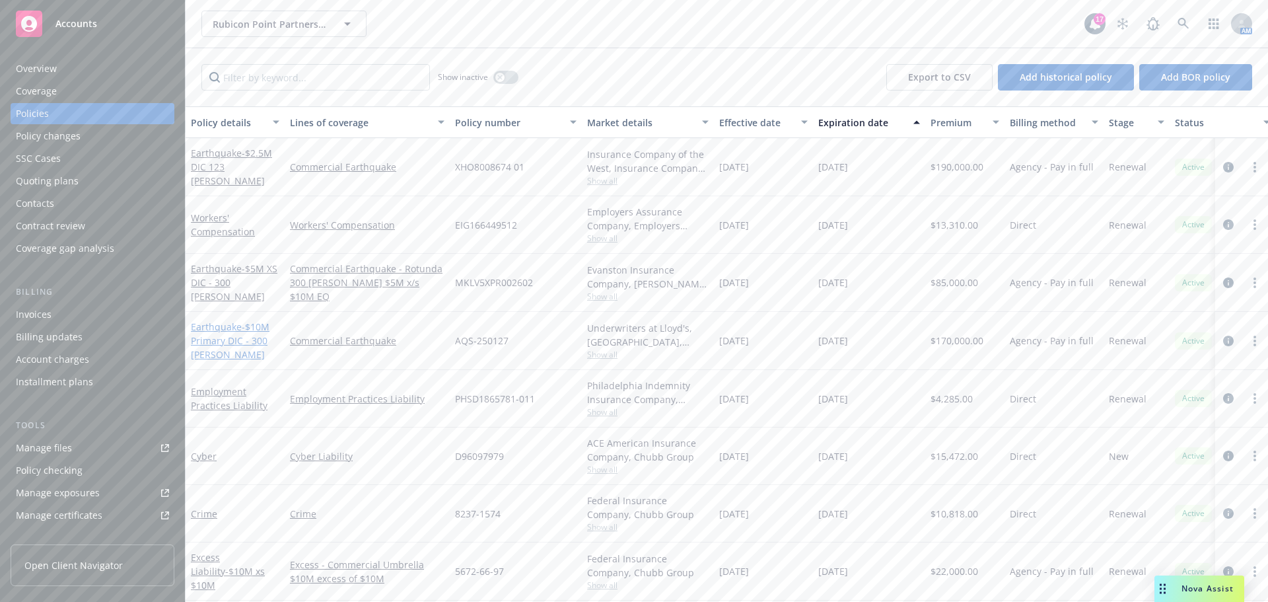 The image size is (1268, 602). What do you see at coordinates (367, 225) in the screenshot?
I see `a: Workers' Compensation` at bounding box center [367, 225].